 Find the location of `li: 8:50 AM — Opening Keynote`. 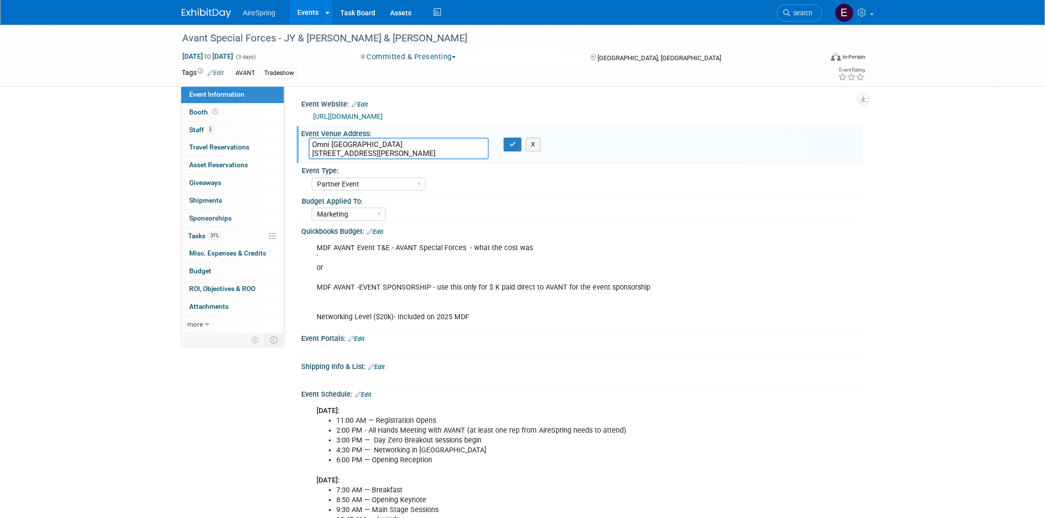

li: 8:50 AM — Opening Keynote is located at coordinates (542, 501).